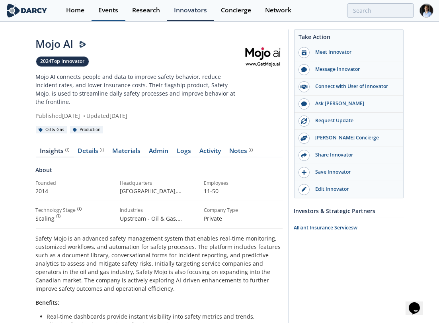 Image resolution: width=439 pixels, height=323 pixels. Describe the element at coordinates (354, 86) in the screenshot. I see `div: Connect with User of Innovator` at that location.